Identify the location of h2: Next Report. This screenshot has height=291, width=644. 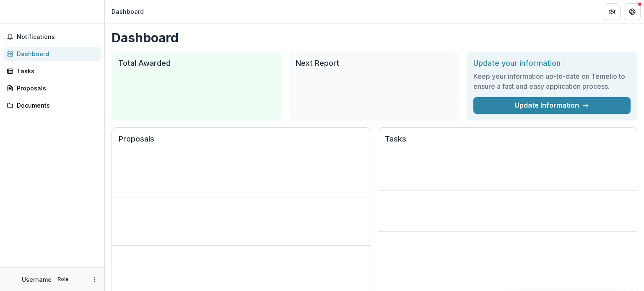
(374, 63).